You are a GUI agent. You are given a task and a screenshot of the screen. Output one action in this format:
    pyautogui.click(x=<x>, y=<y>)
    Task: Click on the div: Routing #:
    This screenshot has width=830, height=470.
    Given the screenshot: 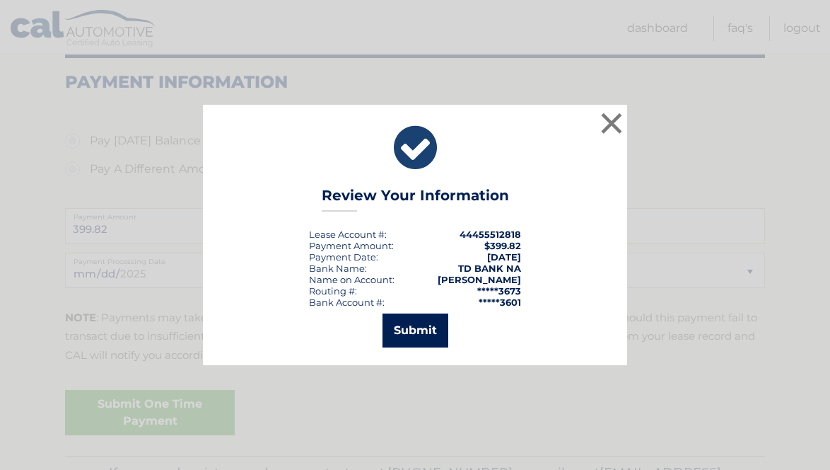 What is the action you would take?
    pyautogui.click(x=333, y=291)
    